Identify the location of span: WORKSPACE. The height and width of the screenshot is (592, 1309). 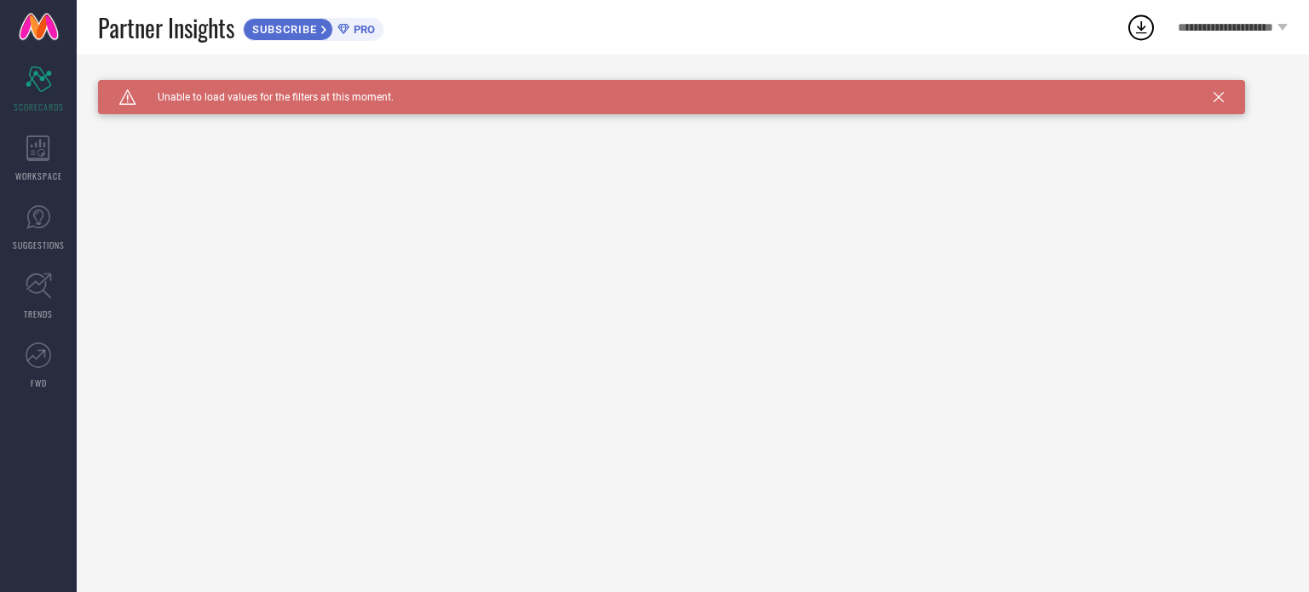
(38, 176).